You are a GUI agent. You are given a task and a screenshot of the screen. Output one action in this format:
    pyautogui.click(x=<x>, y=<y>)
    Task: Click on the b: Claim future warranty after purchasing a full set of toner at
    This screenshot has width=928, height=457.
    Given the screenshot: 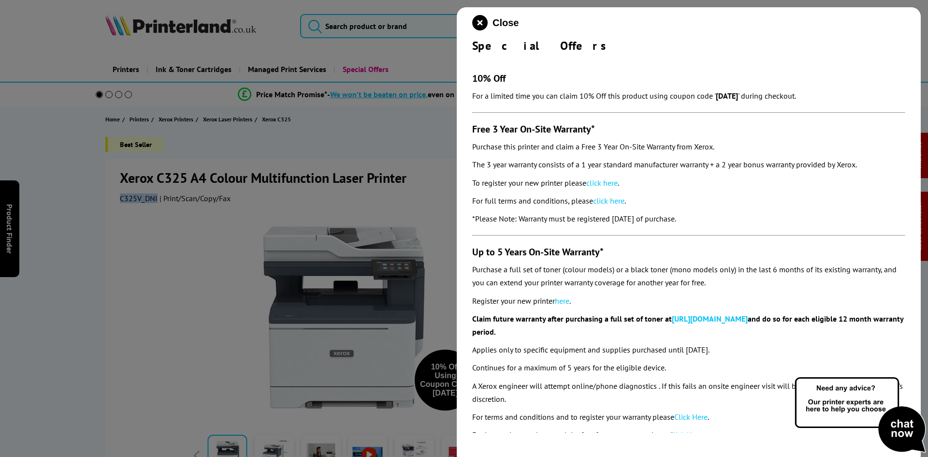 What is the action you would take?
    pyautogui.click(x=572, y=319)
    